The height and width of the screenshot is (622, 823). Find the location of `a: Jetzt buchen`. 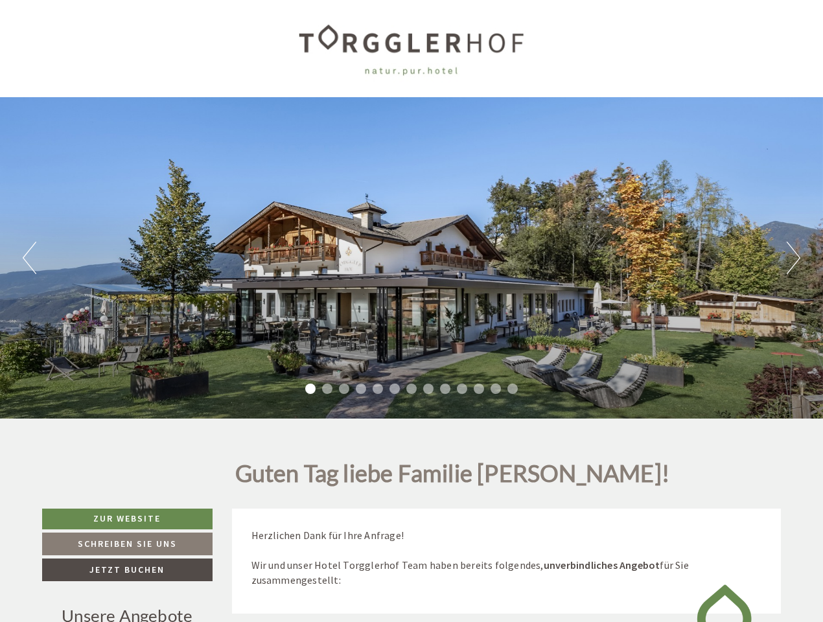

a: Jetzt buchen is located at coordinates (127, 570).